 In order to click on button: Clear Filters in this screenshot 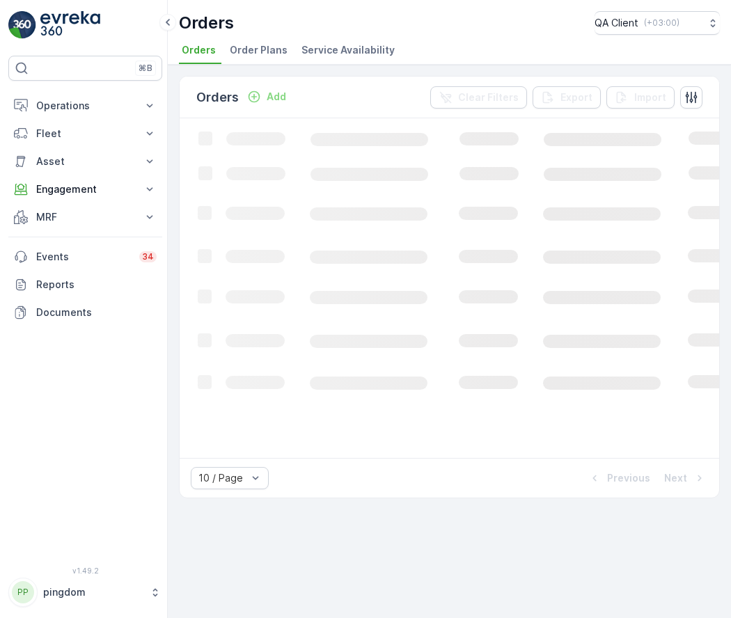, I will do `click(478, 97)`.